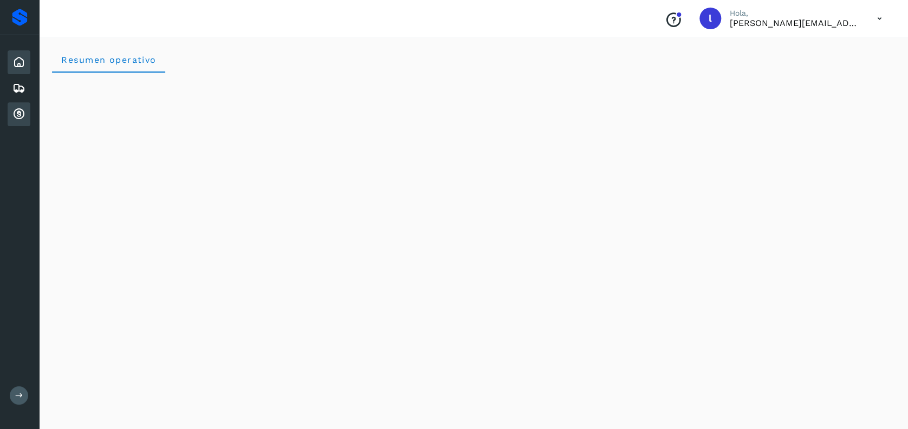  What do you see at coordinates (19, 114) in the screenshot?
I see `div: Cuentas por cobrar` at bounding box center [19, 114].